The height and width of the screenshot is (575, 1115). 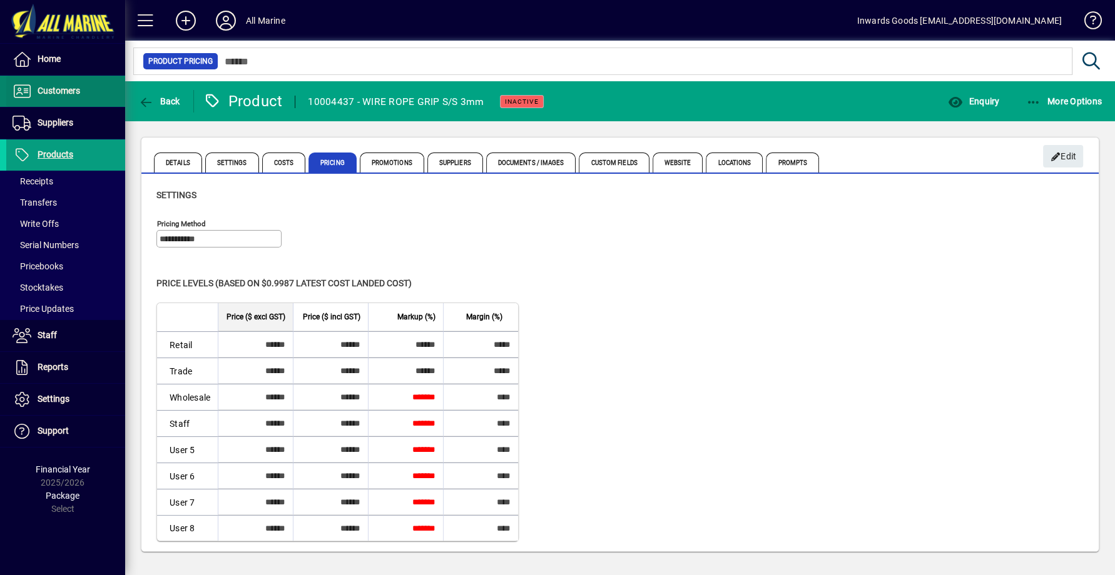 What do you see at coordinates (66, 245) in the screenshot?
I see `a: Serial Numbers` at bounding box center [66, 245].